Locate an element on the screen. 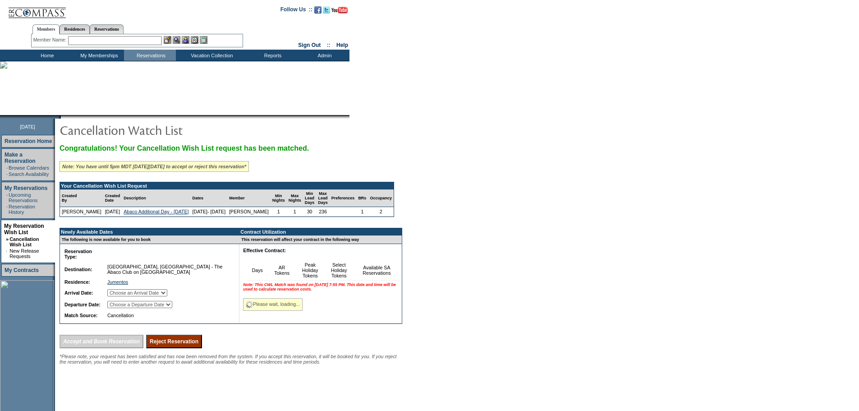 Image resolution: width=859 pixels, height=411 pixels. td: Peak Holiday Tokens is located at coordinates (310, 270).